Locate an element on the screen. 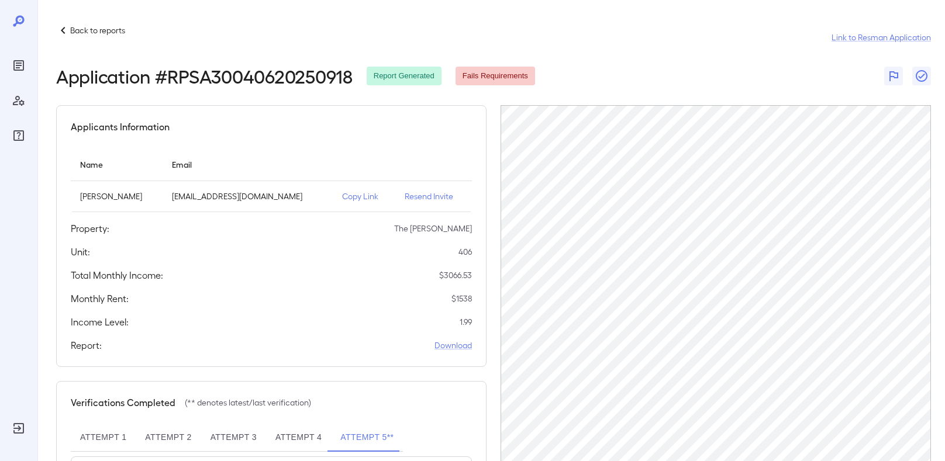 This screenshot has width=945, height=461. a: Link to Resman Application is located at coordinates (881, 37).